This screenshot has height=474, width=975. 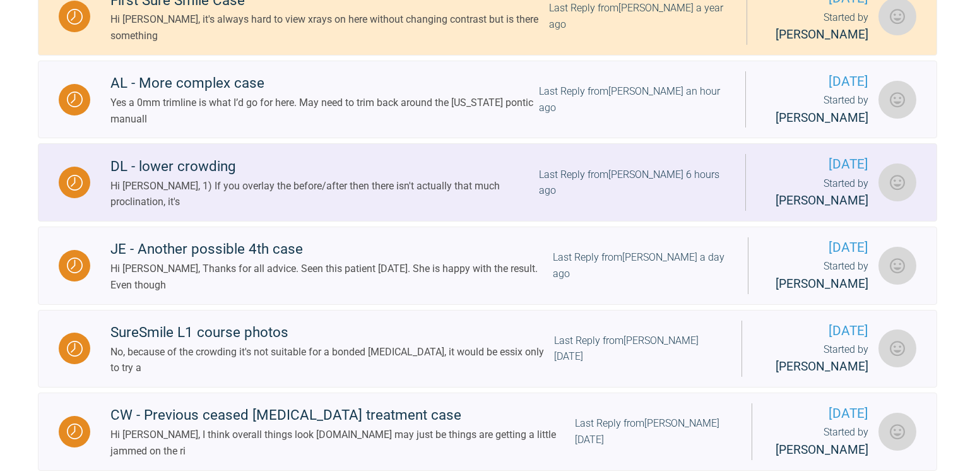 I want to click on div: SureSmile L1 course photos, so click(x=332, y=333).